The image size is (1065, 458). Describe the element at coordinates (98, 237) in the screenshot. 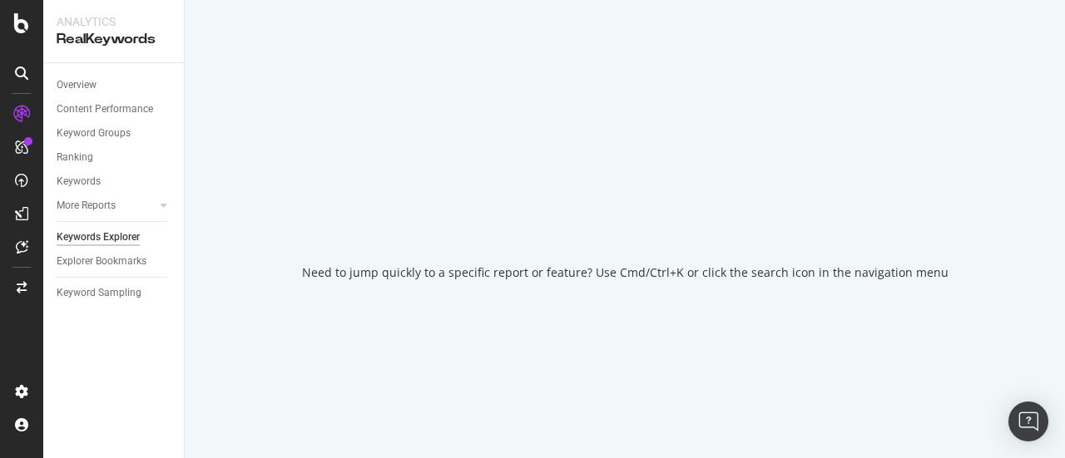

I see `div: Keywords Explorer` at that location.